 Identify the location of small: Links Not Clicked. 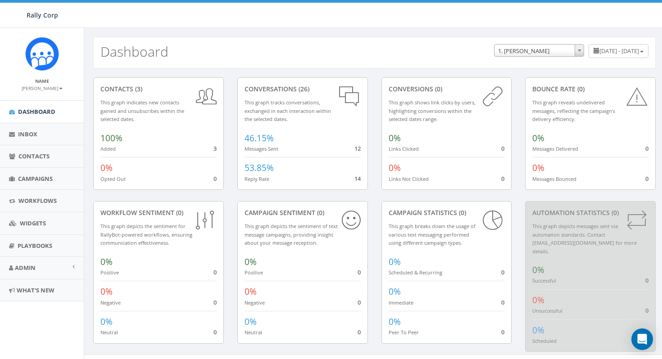
(409, 179).